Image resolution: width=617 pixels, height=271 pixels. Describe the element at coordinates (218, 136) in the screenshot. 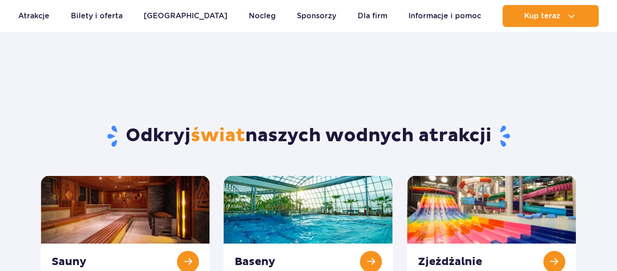

I see `span: świat` at that location.